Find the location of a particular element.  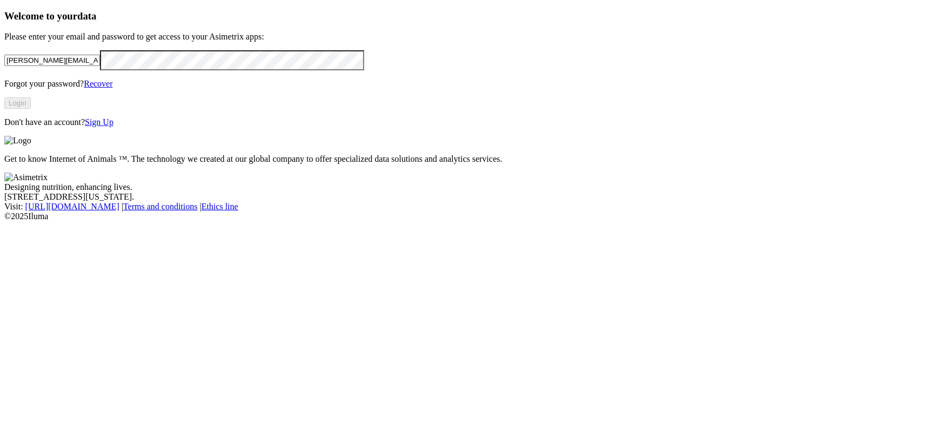

p: Forgot your password? is located at coordinates (471, 84).